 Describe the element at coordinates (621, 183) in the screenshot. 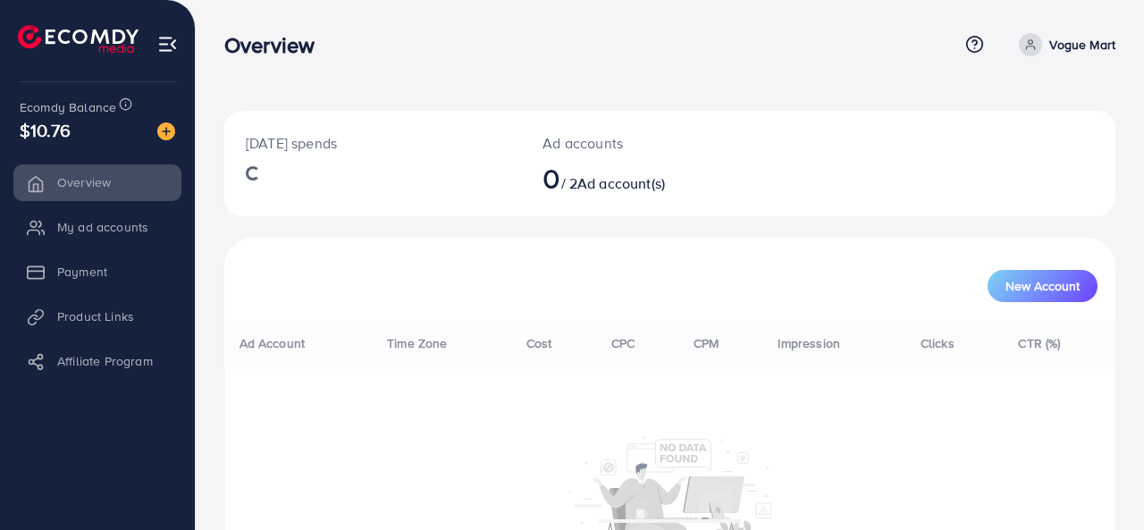

I see `span: Ad account(s)` at that location.